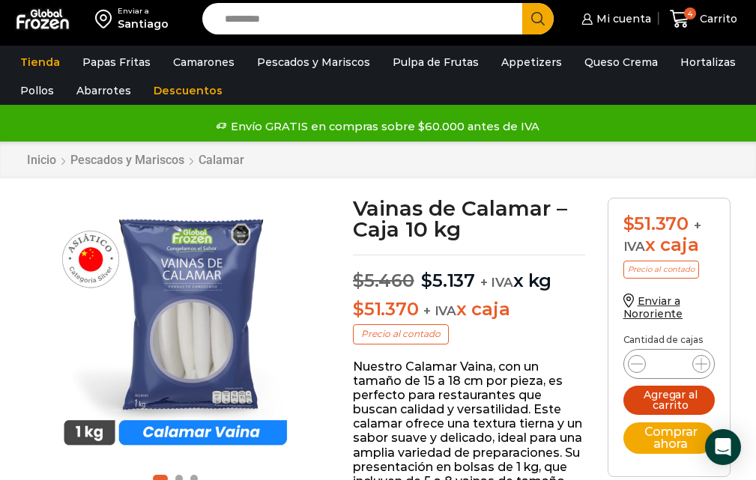 Image resolution: width=756 pixels, height=480 pixels. Describe the element at coordinates (469, 219) in the screenshot. I see `h1: Vainas de Calamar – Caja 10 kg` at that location.